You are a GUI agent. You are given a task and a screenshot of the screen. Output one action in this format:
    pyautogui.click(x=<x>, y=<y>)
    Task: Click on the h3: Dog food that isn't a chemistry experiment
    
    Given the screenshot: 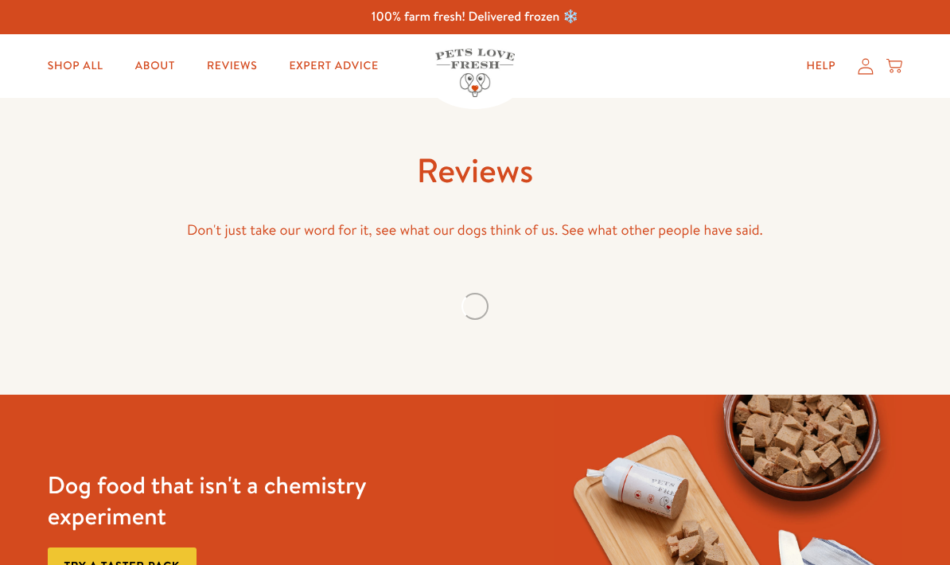 What is the action you would take?
    pyautogui.click(x=222, y=501)
    